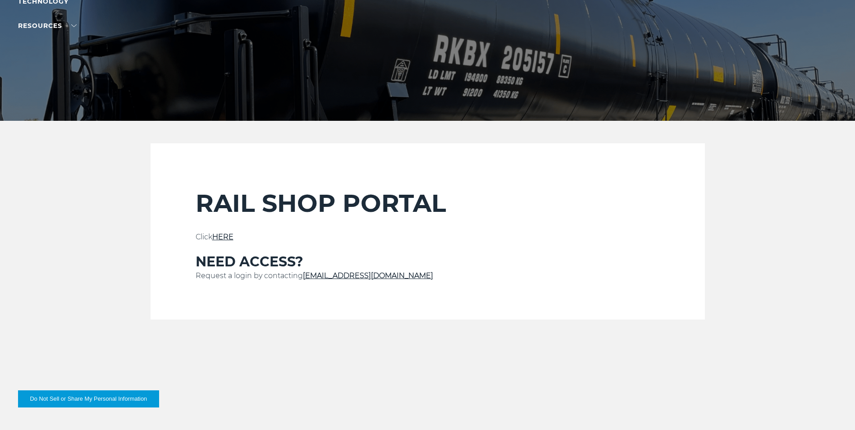 Image resolution: width=855 pixels, height=430 pixels. What do you see at coordinates (223, 237) in the screenshot?
I see `a: HERE` at bounding box center [223, 237].